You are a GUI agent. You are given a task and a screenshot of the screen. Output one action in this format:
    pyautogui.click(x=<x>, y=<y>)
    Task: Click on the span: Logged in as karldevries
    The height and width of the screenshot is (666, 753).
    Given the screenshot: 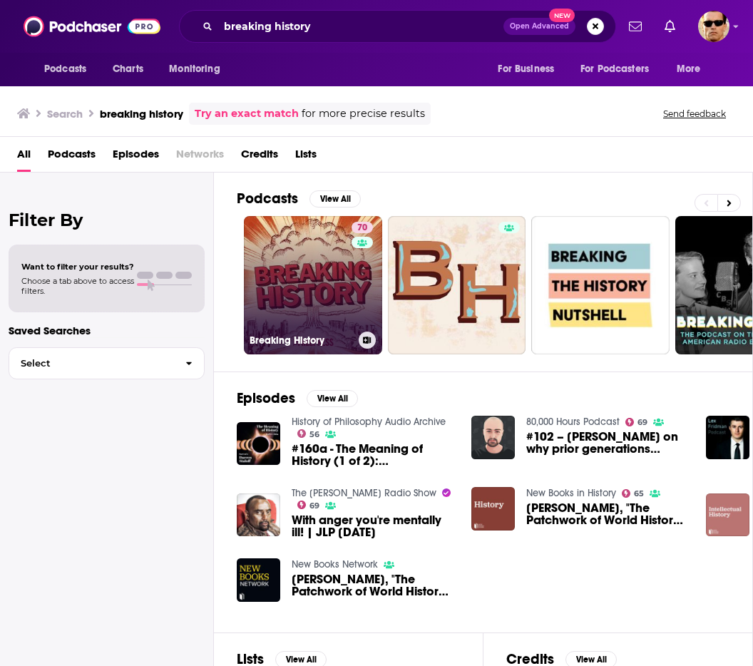 What is the action you would take?
    pyautogui.click(x=714, y=26)
    